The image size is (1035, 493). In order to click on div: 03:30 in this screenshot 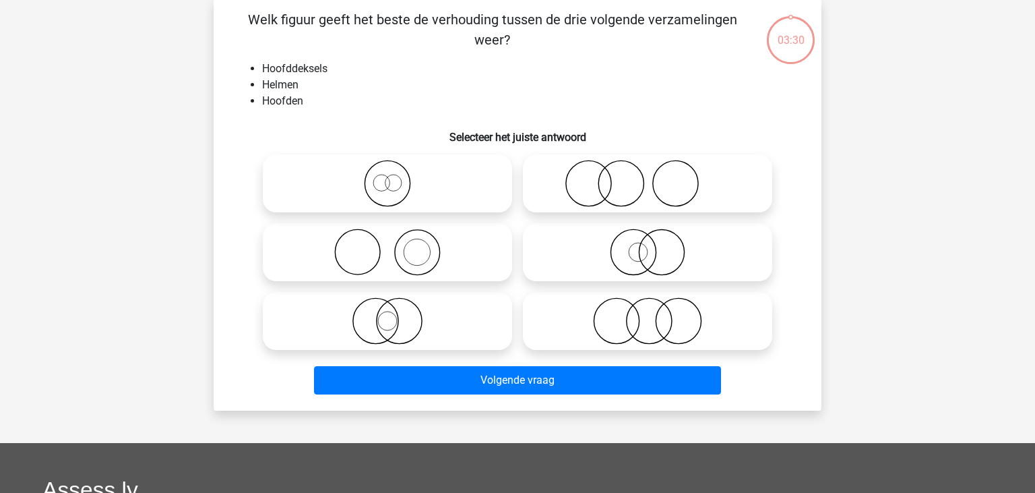, I will do `click(790, 32)`.